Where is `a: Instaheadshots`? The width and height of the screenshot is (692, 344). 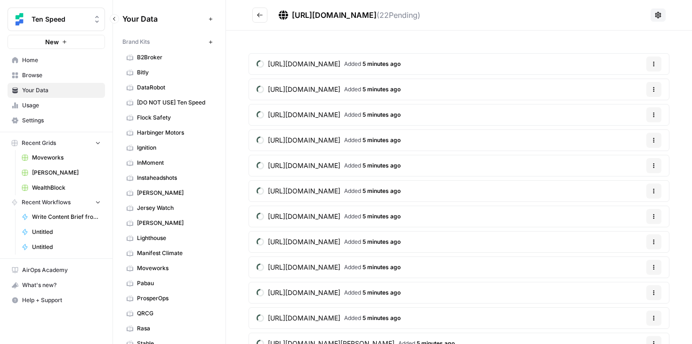 a: Instaheadshots is located at coordinates (169, 178).